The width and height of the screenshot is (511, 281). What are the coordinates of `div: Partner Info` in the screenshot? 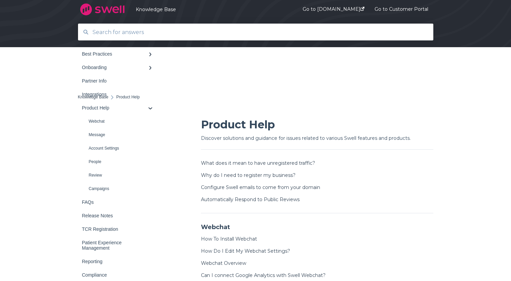 It's located at (115, 81).